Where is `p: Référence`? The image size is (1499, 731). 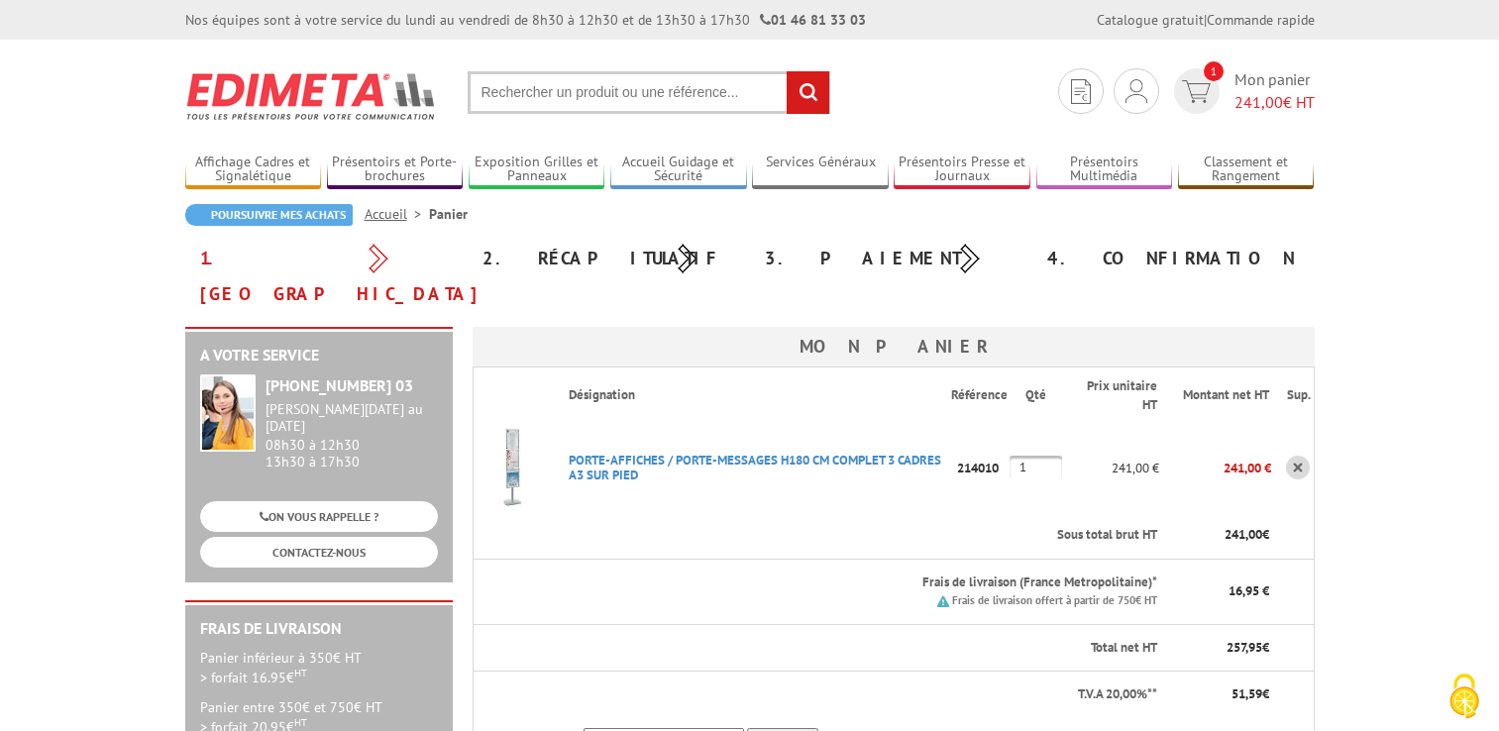
p: Référence is located at coordinates (979, 395).